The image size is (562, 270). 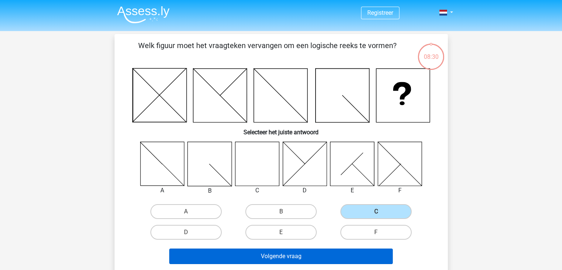 What do you see at coordinates (281, 129) in the screenshot?
I see `h6: Selecteer het juiste antwoord` at bounding box center [281, 129].